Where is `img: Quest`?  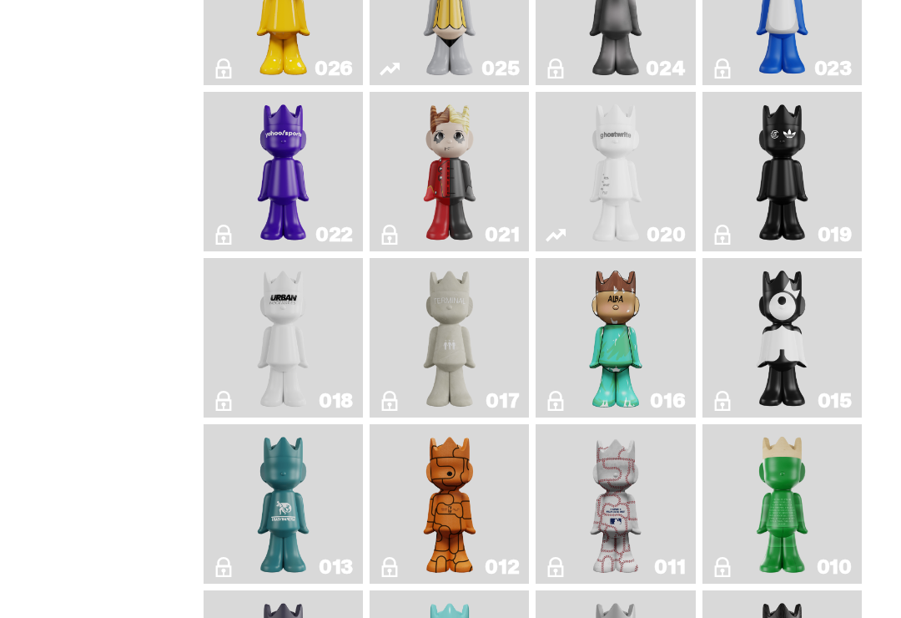 img: Quest is located at coordinates (783, 337).